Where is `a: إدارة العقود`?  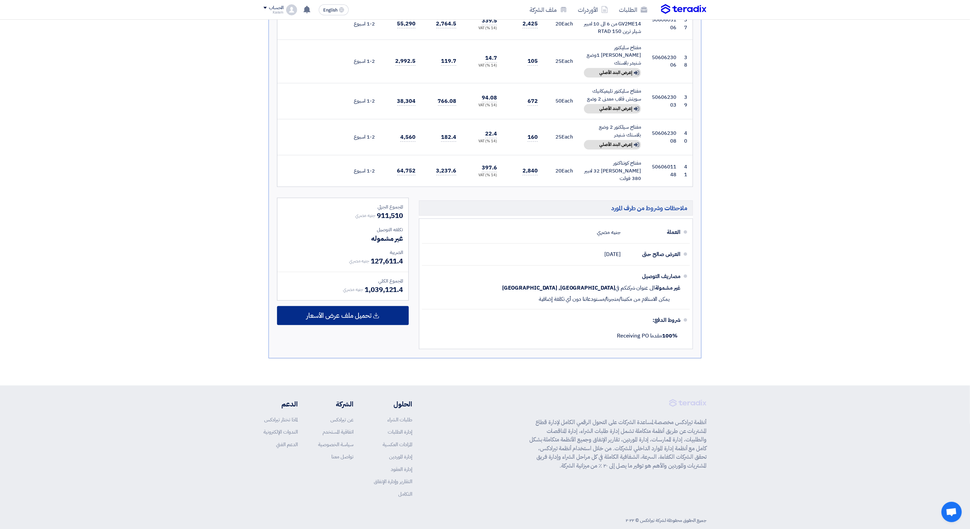 a: إدارة العقود is located at coordinates (401, 469).